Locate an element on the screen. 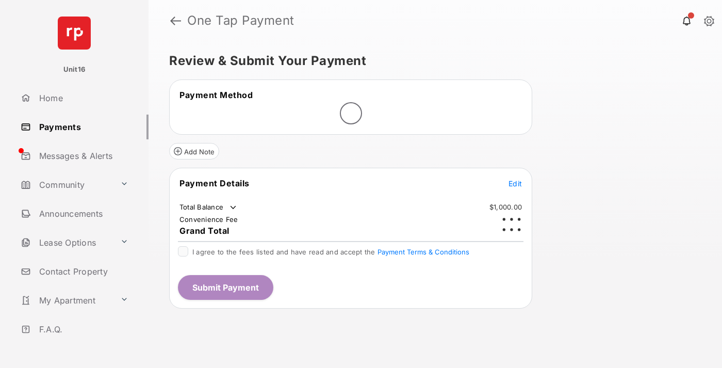 Image resolution: width=722 pixels, height=368 pixels. button: Submit Payment is located at coordinates (225, 287).